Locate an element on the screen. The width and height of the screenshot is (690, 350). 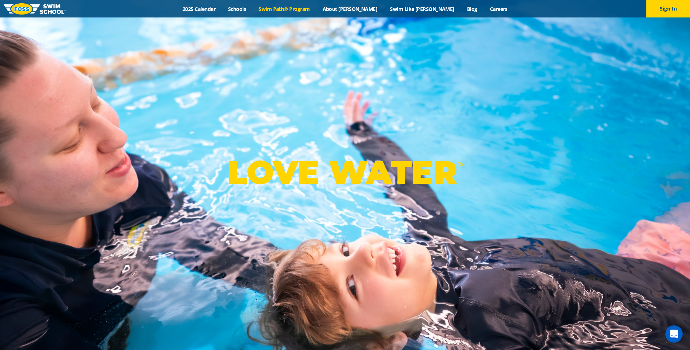
a: Blog is located at coordinates (472, 9).